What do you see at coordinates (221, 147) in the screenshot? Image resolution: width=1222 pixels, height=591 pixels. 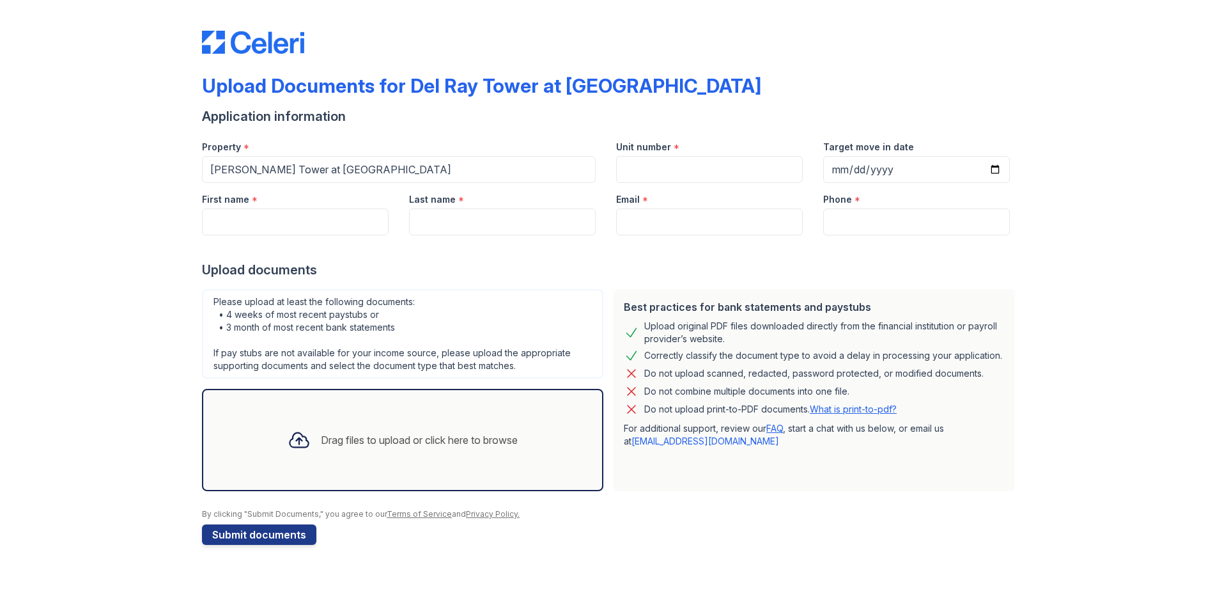 I see `label: Property` at bounding box center [221, 147].